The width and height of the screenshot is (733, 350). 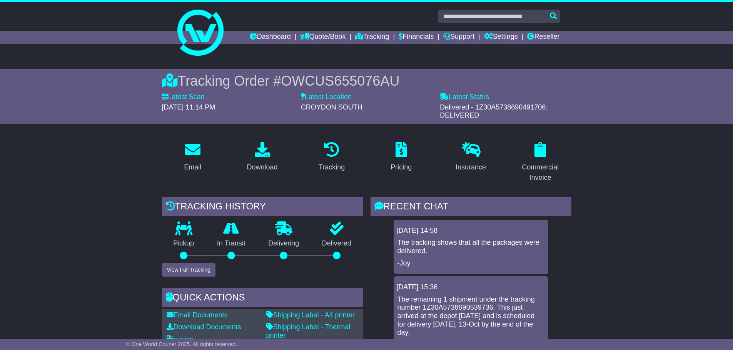 I want to click on a: Download, so click(x=262, y=157).